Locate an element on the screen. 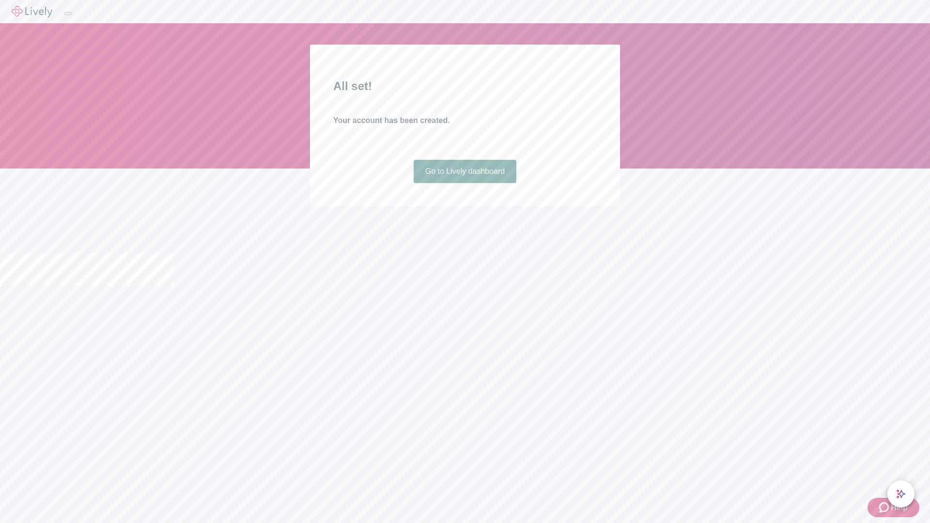 The height and width of the screenshot is (523, 930). h2: All set! is located at coordinates (465, 86).